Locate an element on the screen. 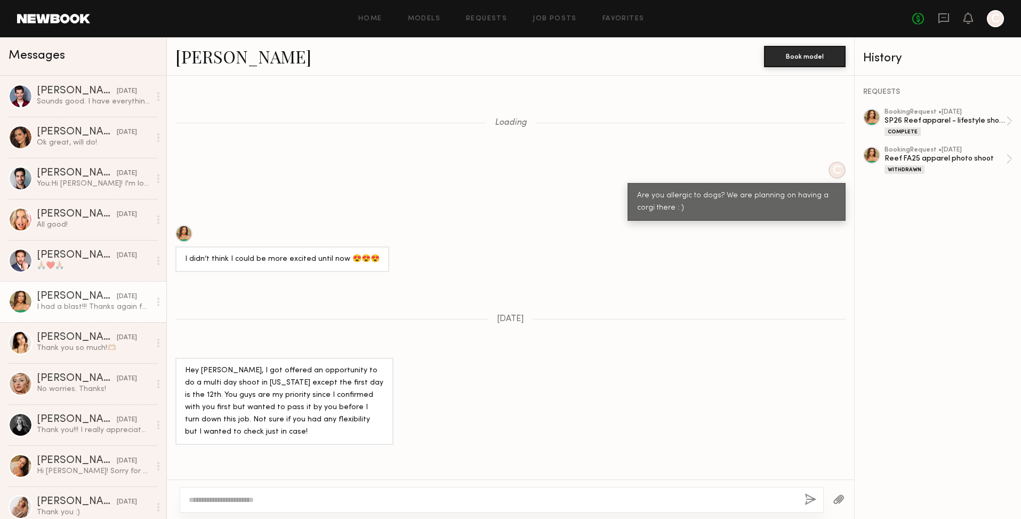  div: Thank you!!! I really appreciate it and sounds good 💜 talk with you then, have a great spring xoxo is located at coordinates (93, 430).